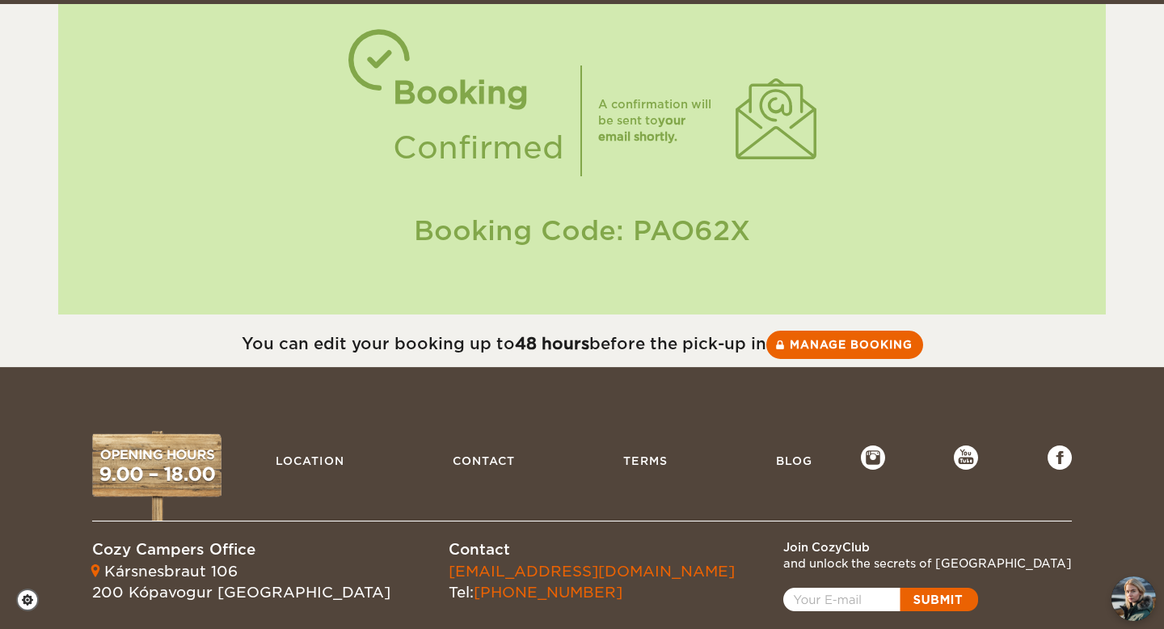 The height and width of the screenshot is (629, 1164). Describe the element at coordinates (794, 461) in the screenshot. I see `a: Blog` at that location.